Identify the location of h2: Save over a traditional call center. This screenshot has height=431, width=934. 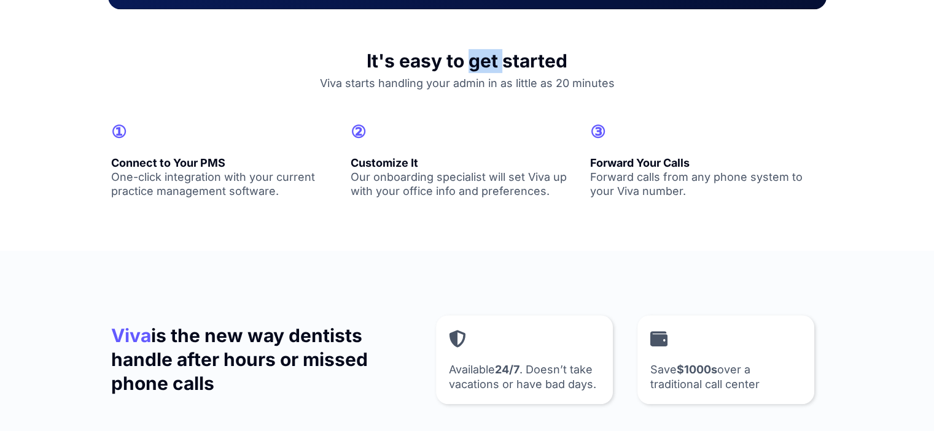
(725, 377).